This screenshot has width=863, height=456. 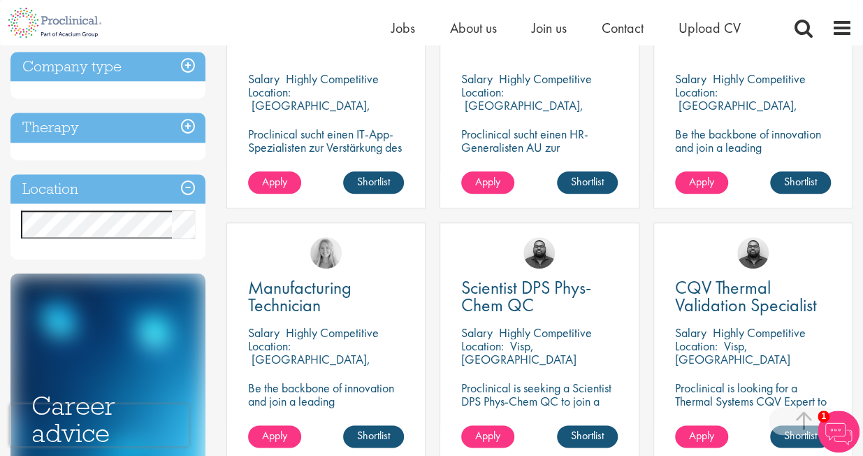 What do you see at coordinates (539, 296) in the screenshot?
I see `a: Scientist DPS Phys-Chem QC` at bounding box center [539, 296].